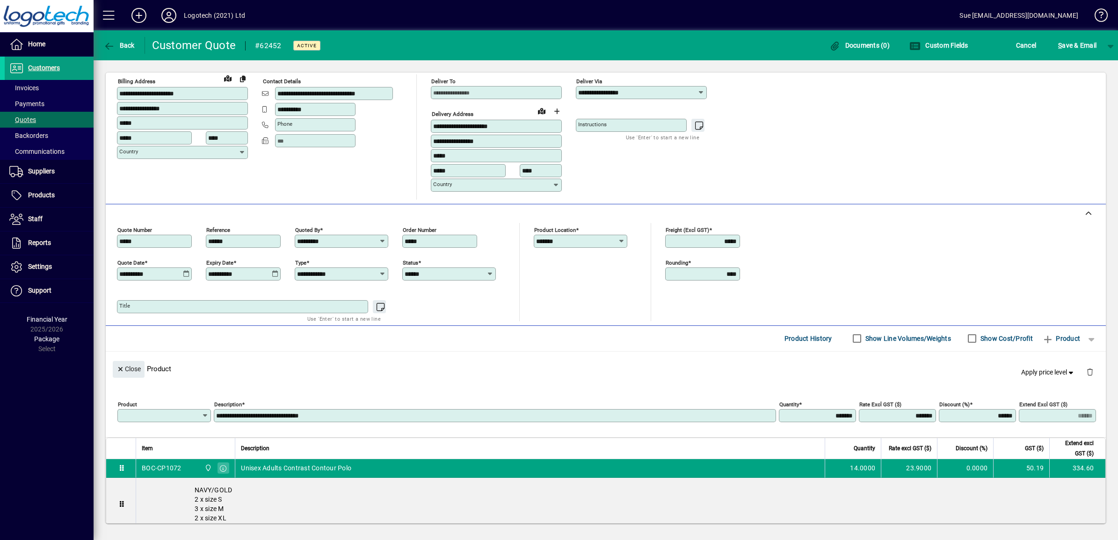 This screenshot has height=540, width=1118. I want to click on a: Invoices, so click(49, 88).